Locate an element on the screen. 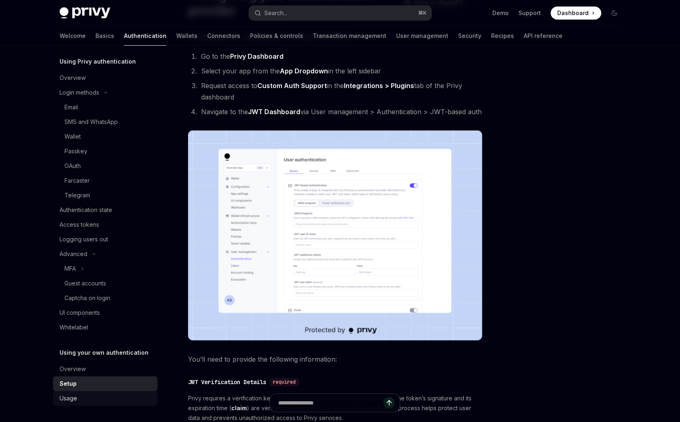 The height and width of the screenshot is (422, 680). div: Login methods is located at coordinates (79, 93).